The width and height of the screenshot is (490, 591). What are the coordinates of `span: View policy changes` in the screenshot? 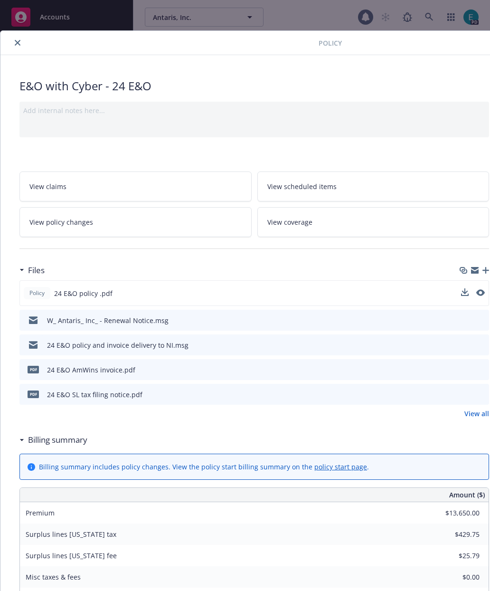 It's located at (61, 222).